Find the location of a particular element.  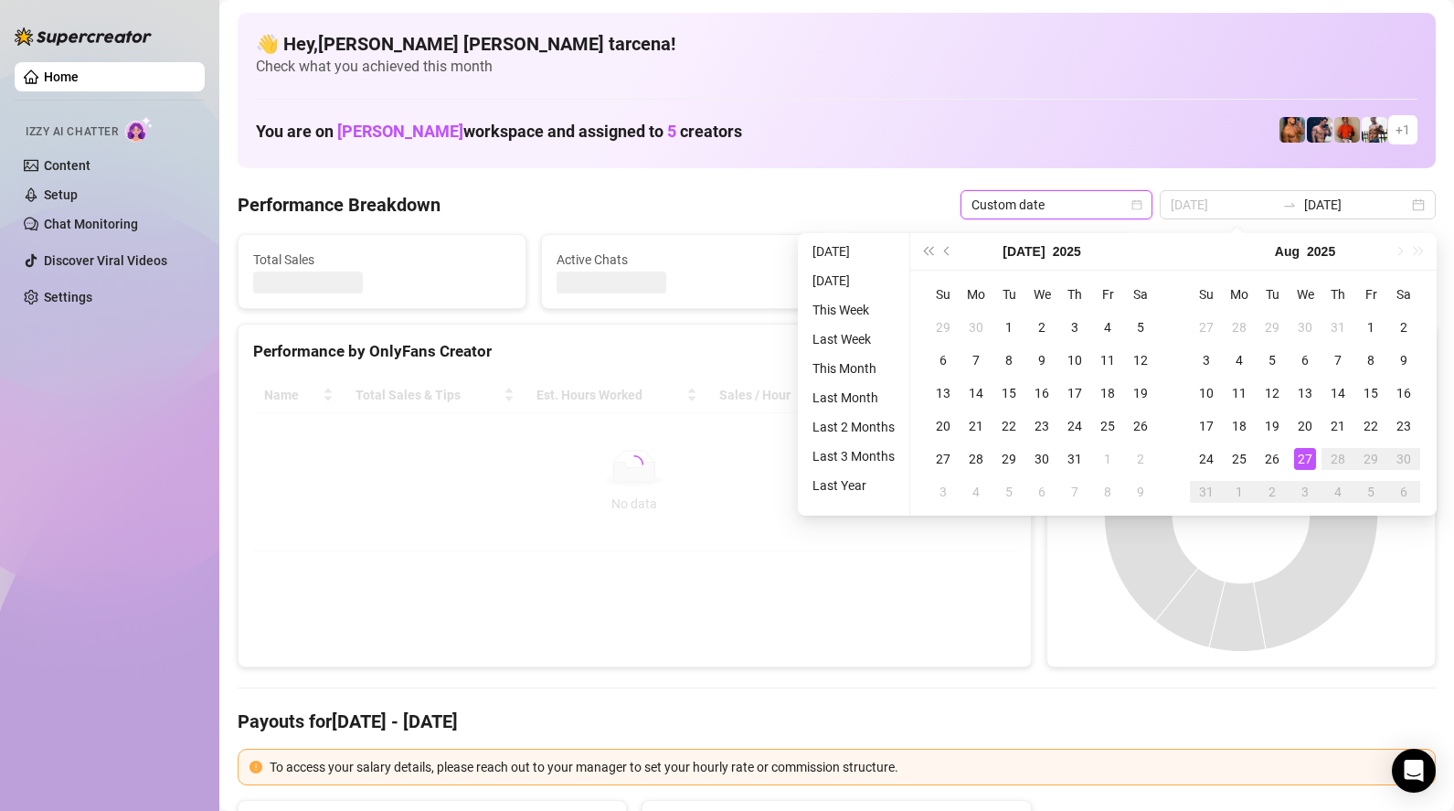

div: Open Intercom Messenger is located at coordinates (1414, 771).